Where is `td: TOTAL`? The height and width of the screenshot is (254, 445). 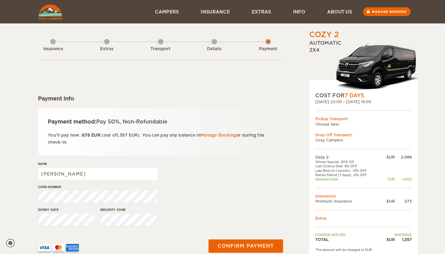 td: TOTAL is located at coordinates (347, 239).